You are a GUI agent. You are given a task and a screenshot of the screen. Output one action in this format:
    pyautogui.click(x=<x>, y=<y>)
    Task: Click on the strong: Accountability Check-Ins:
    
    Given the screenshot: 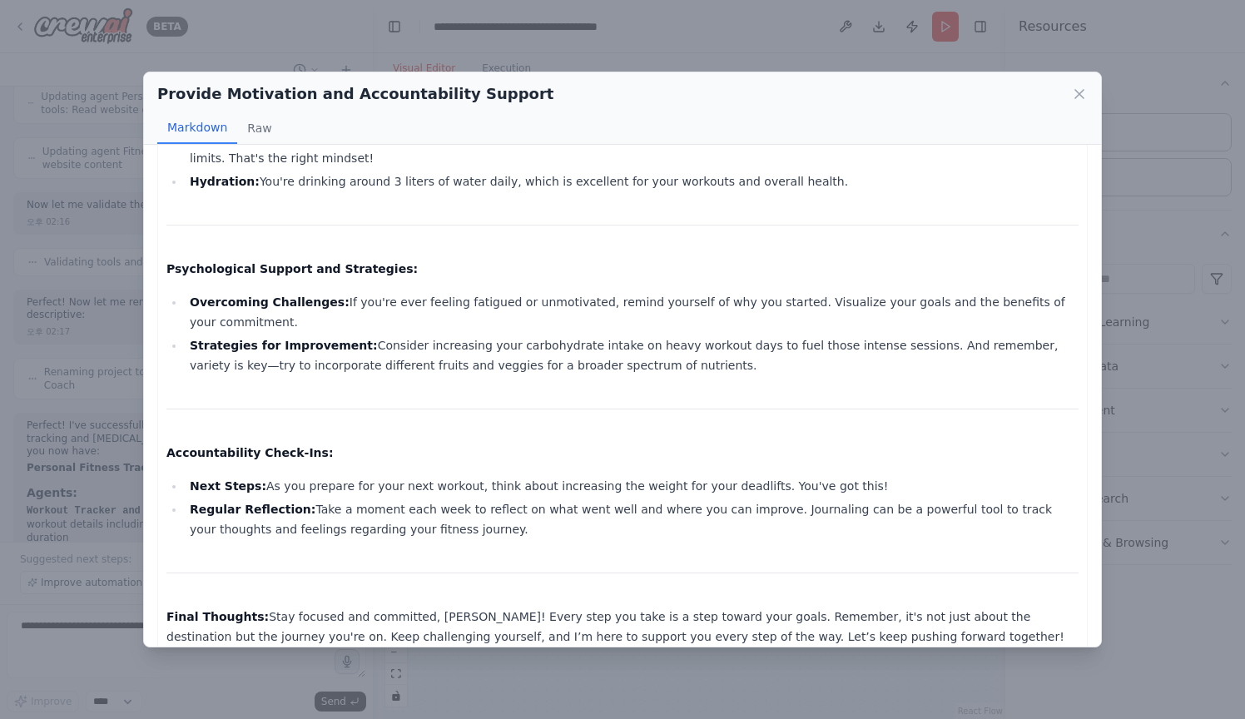 What is the action you would take?
    pyautogui.click(x=250, y=453)
    